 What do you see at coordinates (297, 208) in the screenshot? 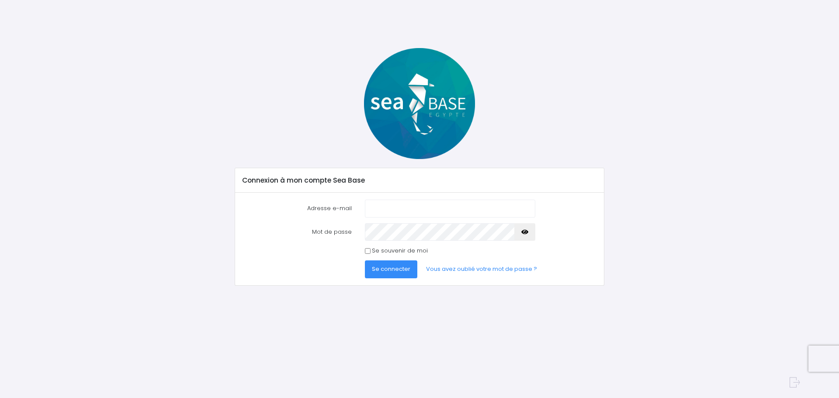
I see `label: Adresse e-mail` at bounding box center [297, 208].